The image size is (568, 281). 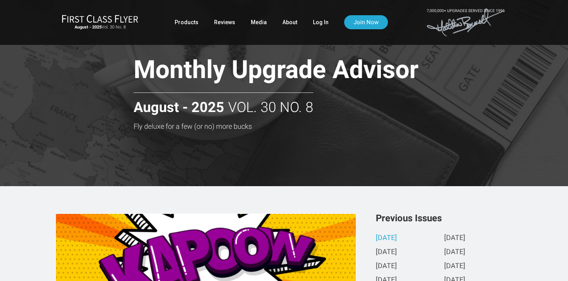 What do you see at coordinates (259, 22) in the screenshot?
I see `a: Media` at bounding box center [259, 22].